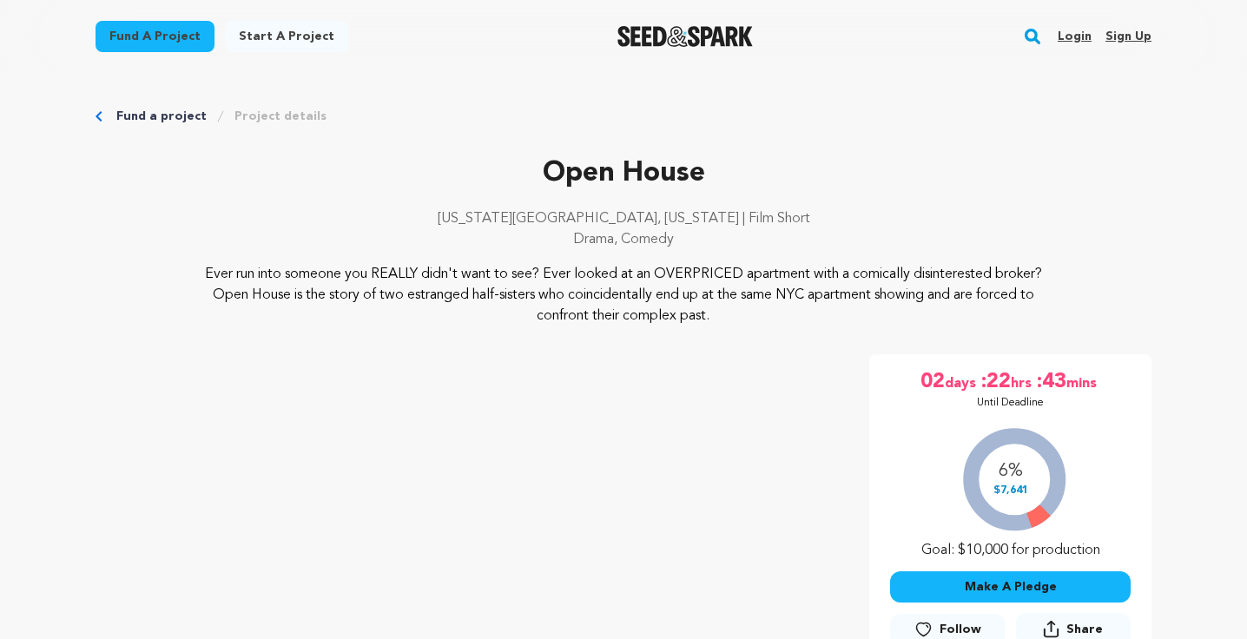  Describe the element at coordinates (962, 382) in the screenshot. I see `span: days` at that location.